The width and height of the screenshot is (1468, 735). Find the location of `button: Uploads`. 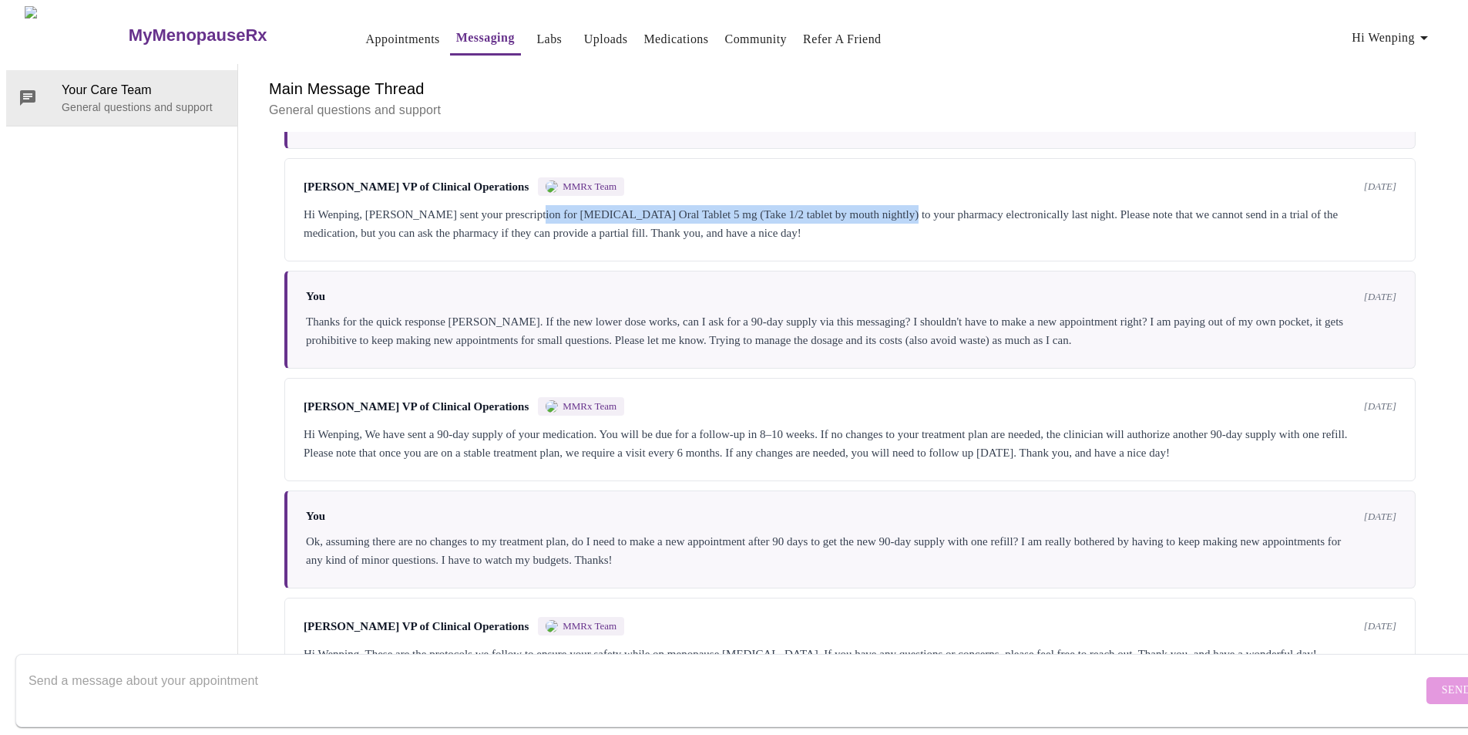

button: Uploads is located at coordinates (606, 39).